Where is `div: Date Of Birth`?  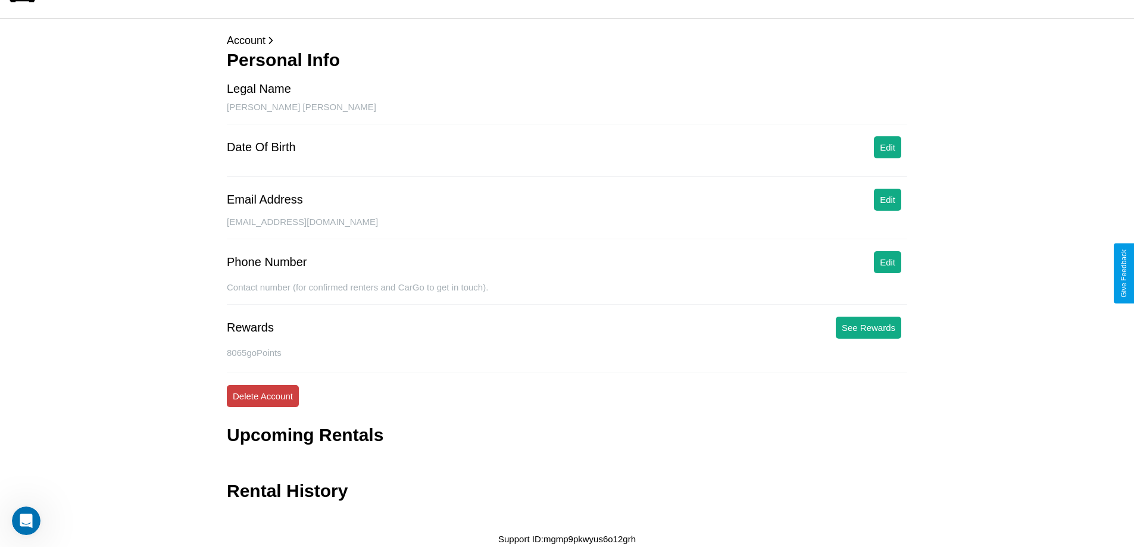
div: Date Of Birth is located at coordinates (261, 147).